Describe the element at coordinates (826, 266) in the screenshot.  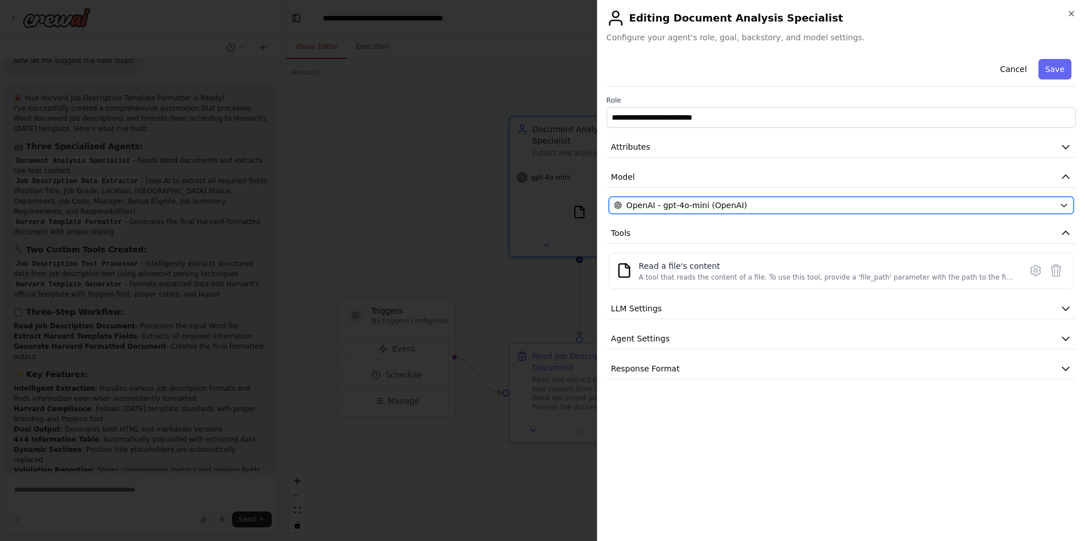
I see `div: Read a file's content` at that location.